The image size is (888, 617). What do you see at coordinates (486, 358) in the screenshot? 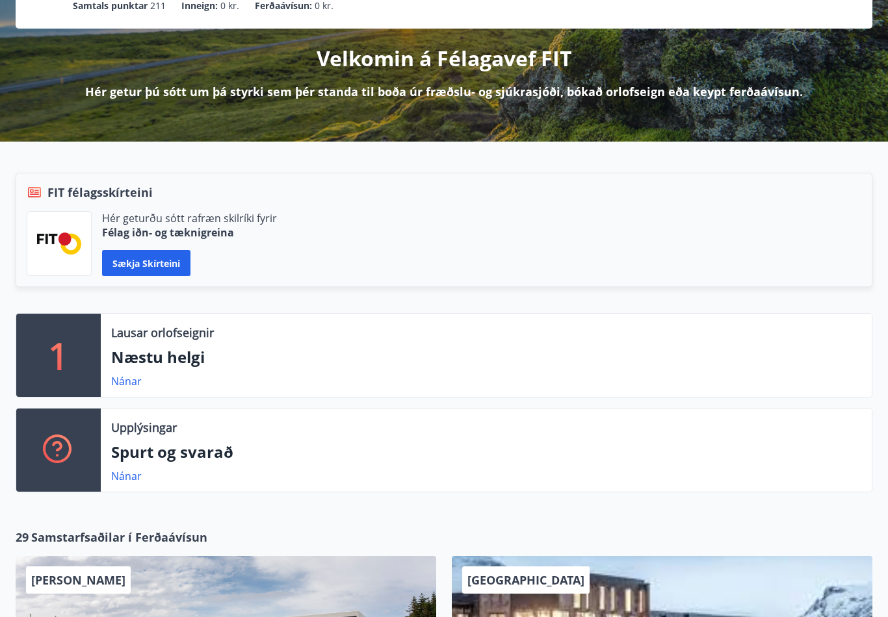
I see `p: Næstu helgi` at bounding box center [486, 358].